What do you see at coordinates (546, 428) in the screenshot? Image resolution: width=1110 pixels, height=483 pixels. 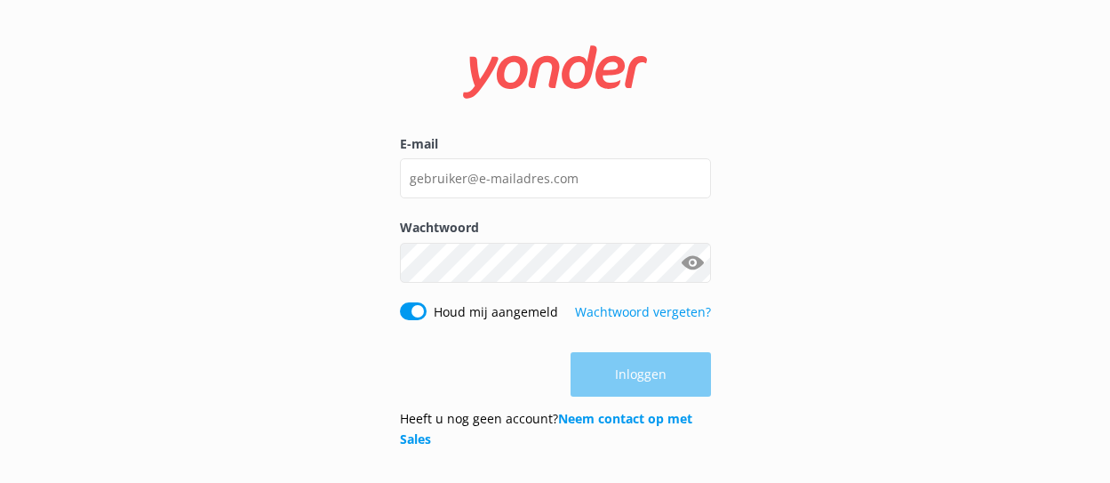 I see `a: Neem contact op met Sales` at bounding box center [546, 428].